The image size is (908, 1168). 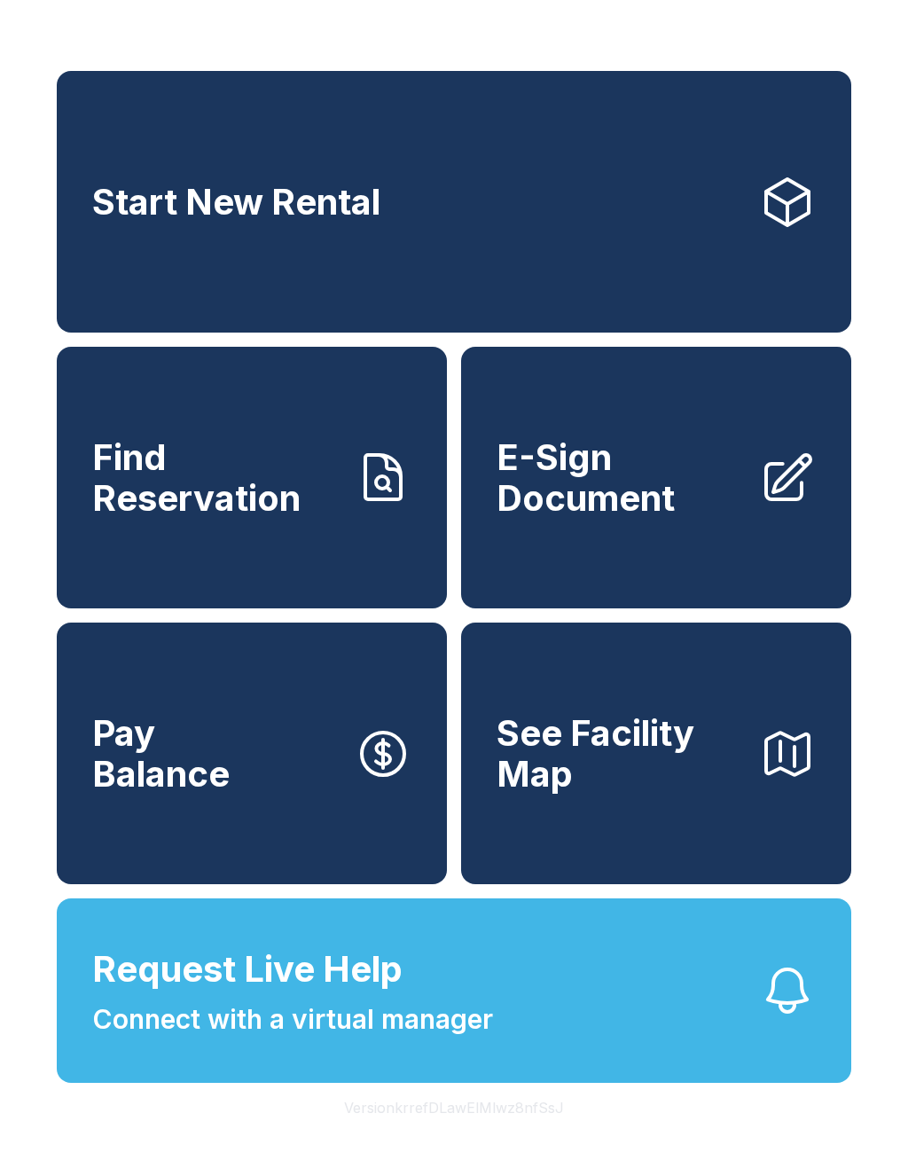 What do you see at coordinates (216, 477) in the screenshot?
I see `span: Find Reservation` at bounding box center [216, 477].